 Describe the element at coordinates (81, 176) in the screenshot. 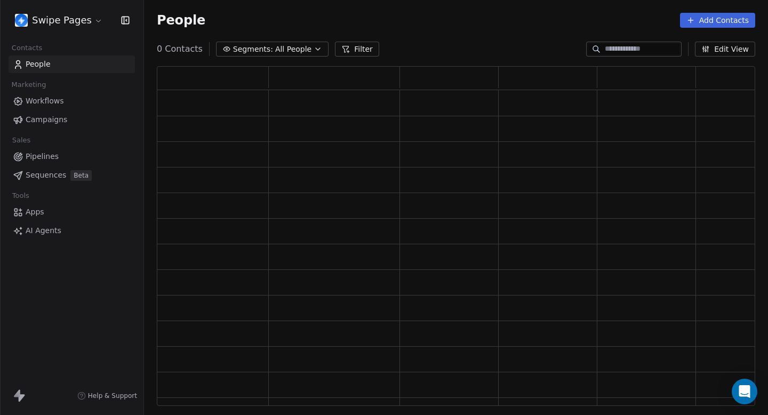

I see `span: Beta` at that location.